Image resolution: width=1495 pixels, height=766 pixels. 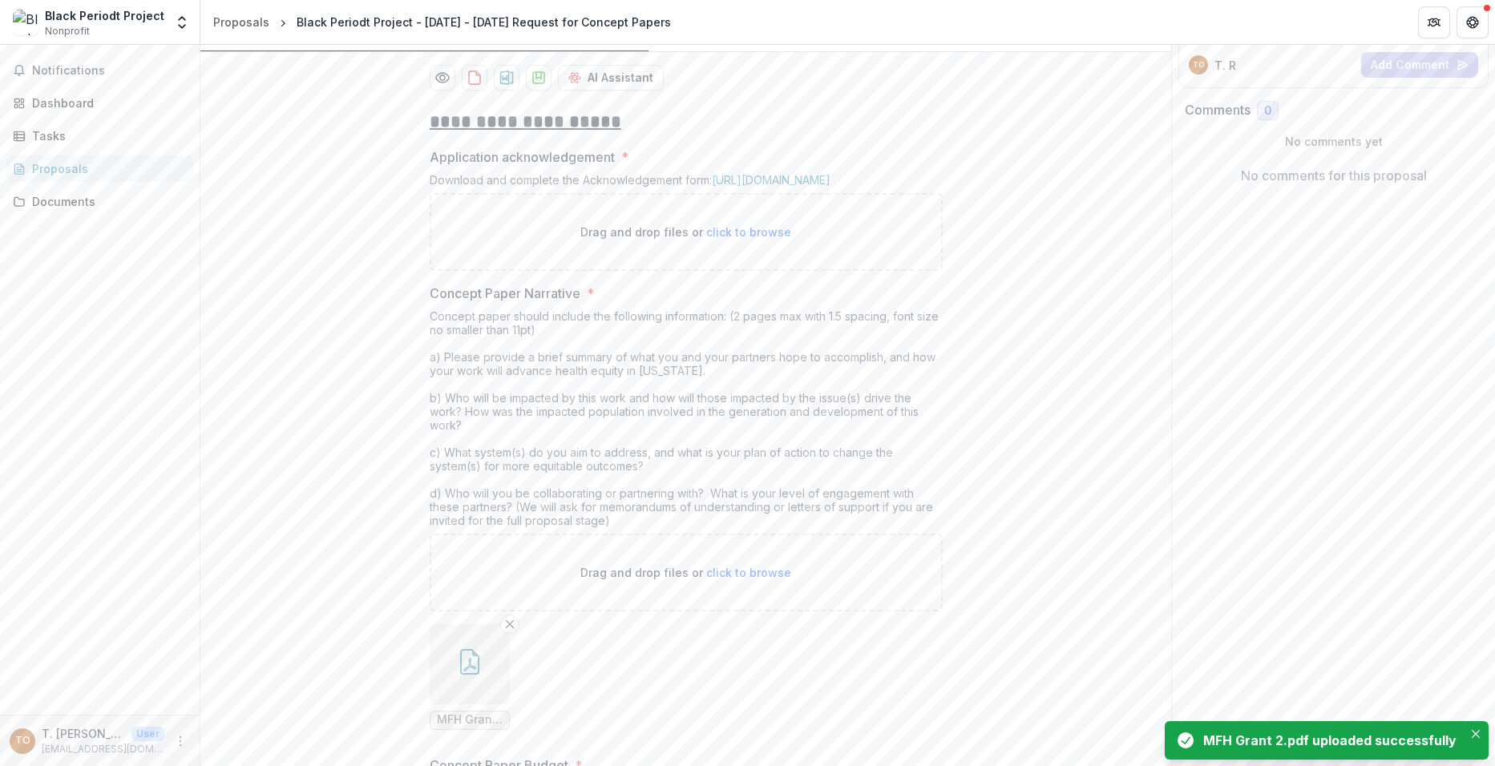 What do you see at coordinates (611, 78) in the screenshot?
I see `button: AI Assistant` at bounding box center [611, 78].